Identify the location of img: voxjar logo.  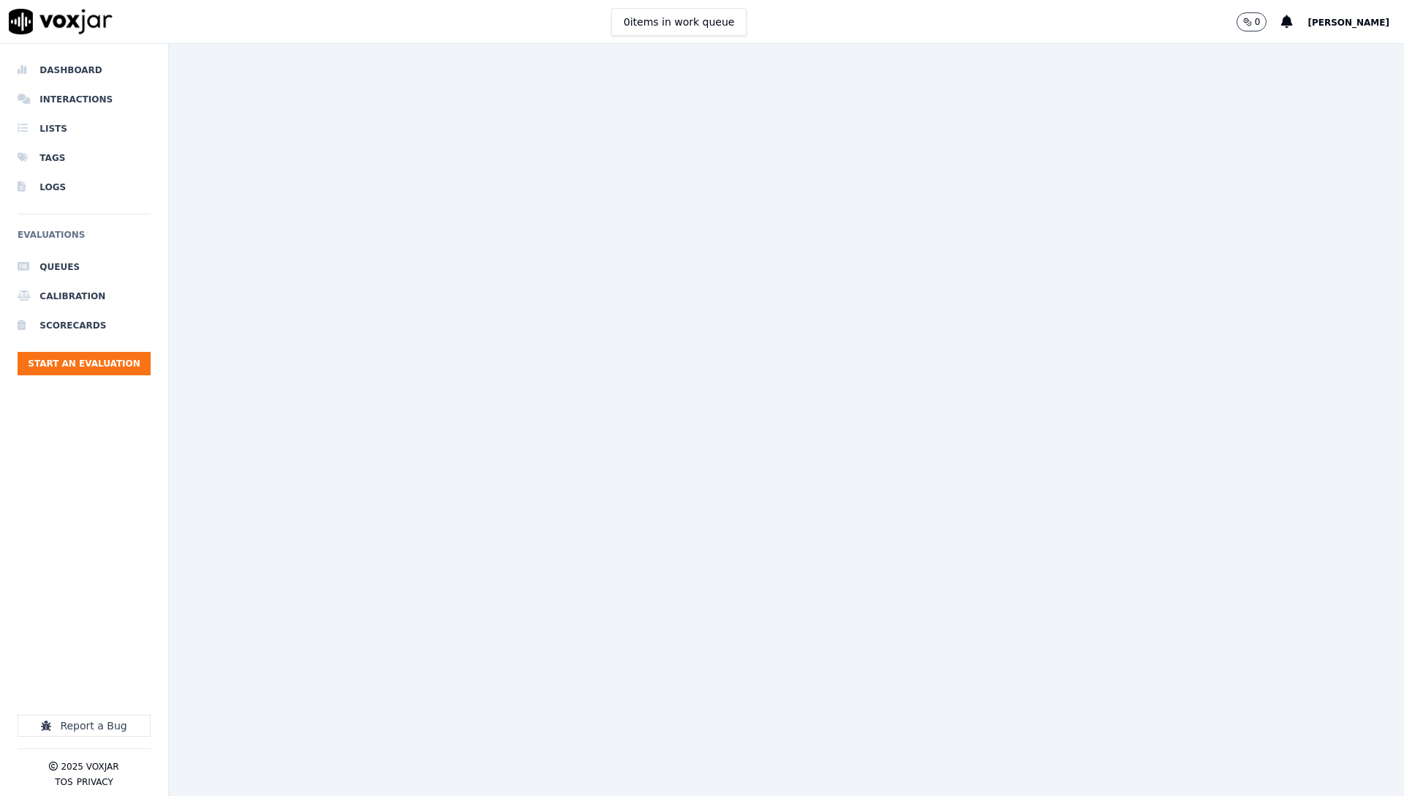
(61, 21).